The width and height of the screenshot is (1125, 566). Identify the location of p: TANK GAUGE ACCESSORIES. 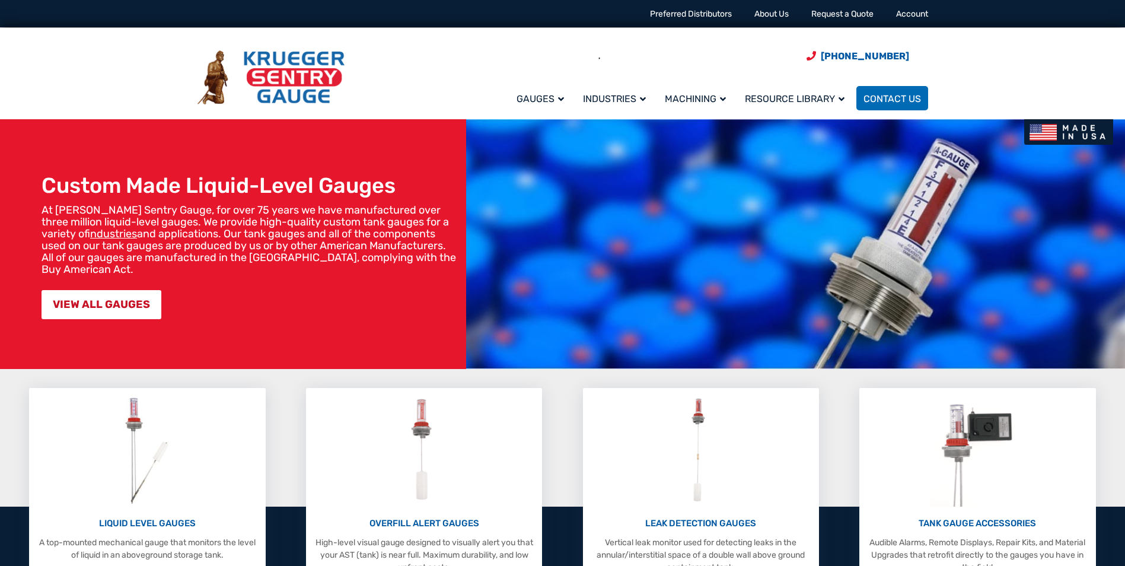
(977, 523).